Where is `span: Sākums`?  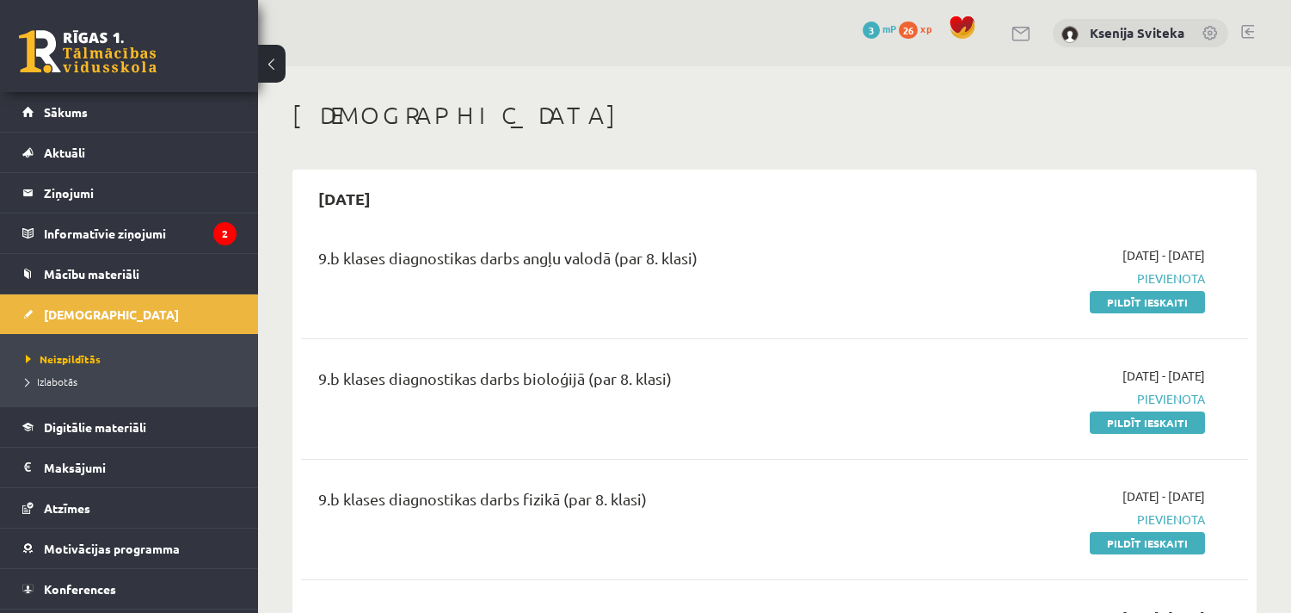 span: Sākums is located at coordinates (65, 112).